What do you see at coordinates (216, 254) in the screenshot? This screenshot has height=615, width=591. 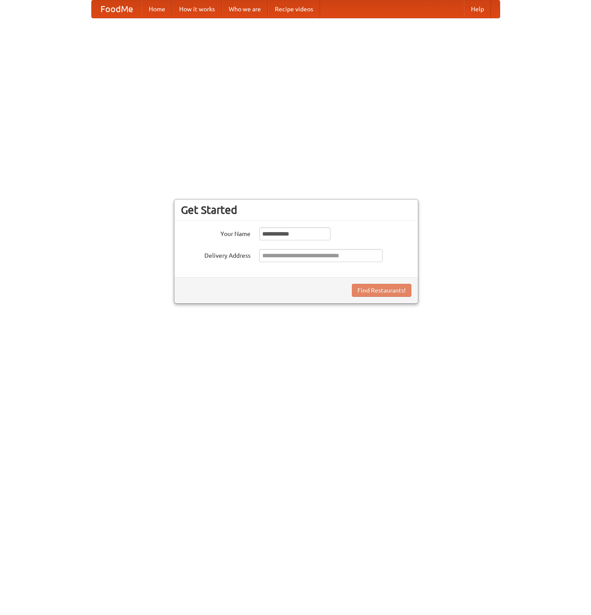 I see `label: Delivery Address` at bounding box center [216, 254].